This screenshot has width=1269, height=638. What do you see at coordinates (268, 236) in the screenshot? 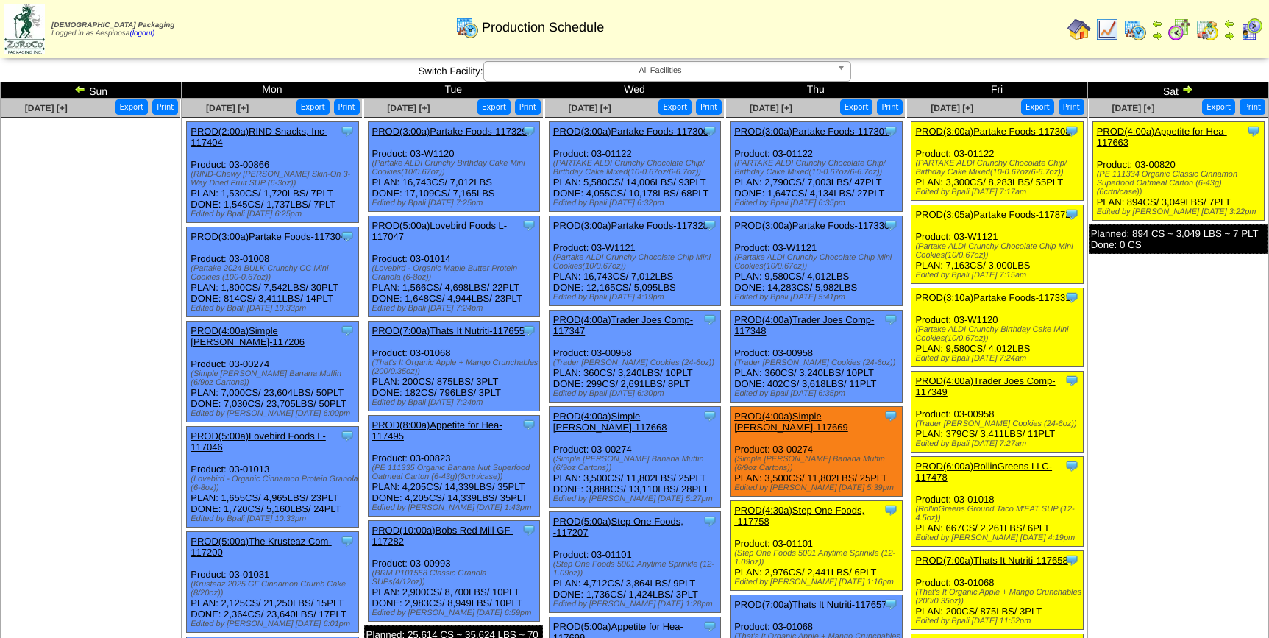
I see `a: PROD(3:00a)Partake Foods-117304` at bounding box center [268, 236].